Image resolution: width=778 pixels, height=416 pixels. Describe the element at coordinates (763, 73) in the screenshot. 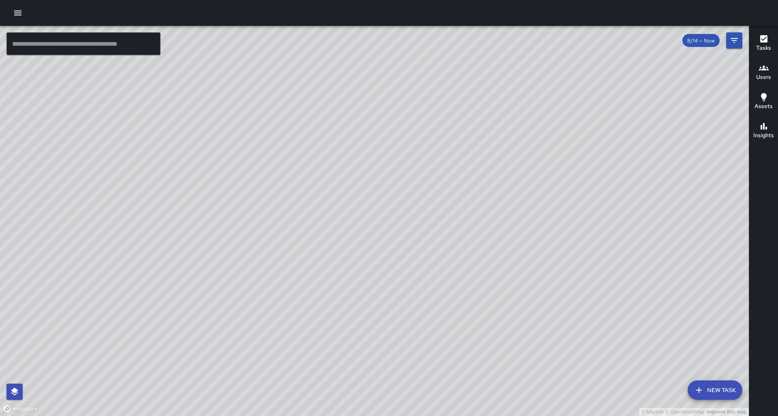

I see `button: Users` at that location.